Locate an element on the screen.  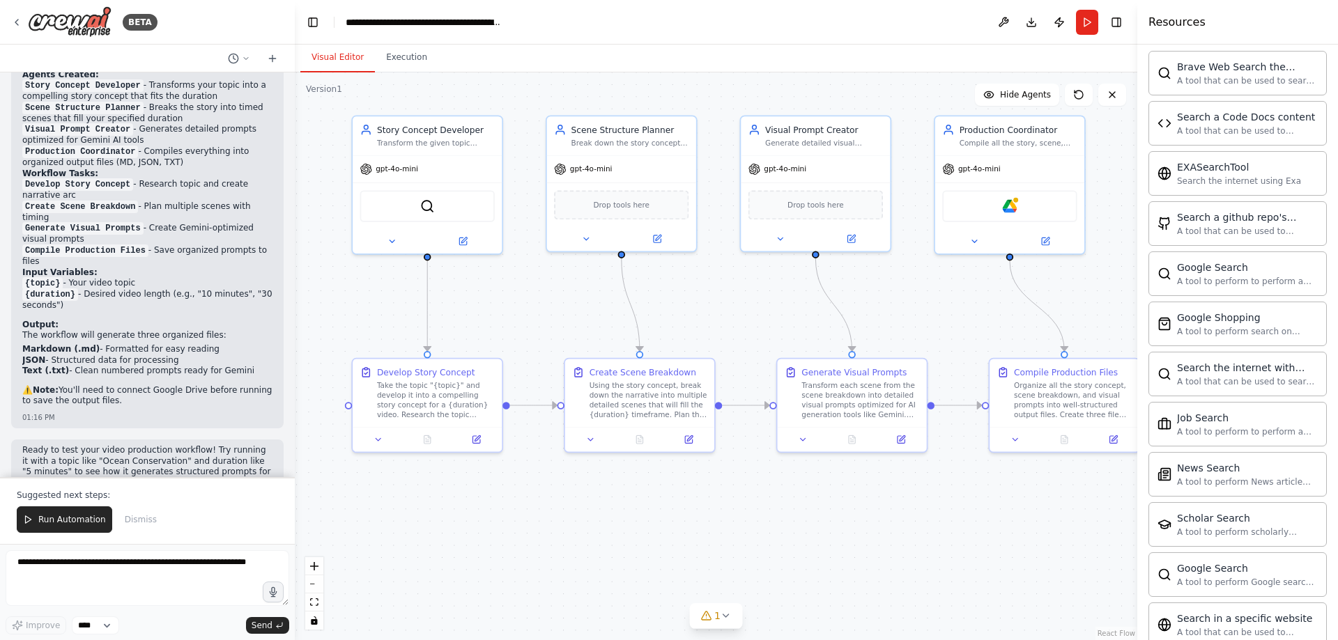
span: Run Automation is located at coordinates (72, 520).